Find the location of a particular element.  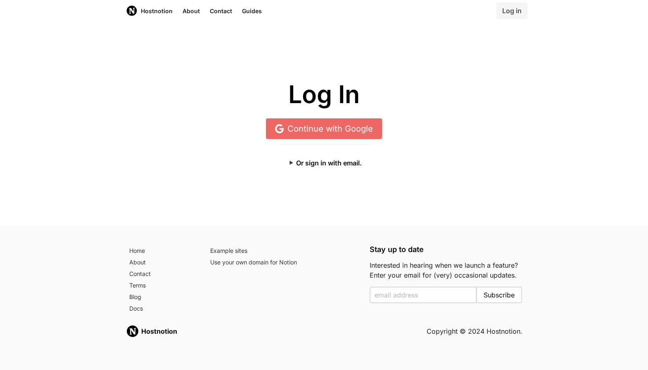

a: Use your own domain for Notion is located at coordinates (283, 263).